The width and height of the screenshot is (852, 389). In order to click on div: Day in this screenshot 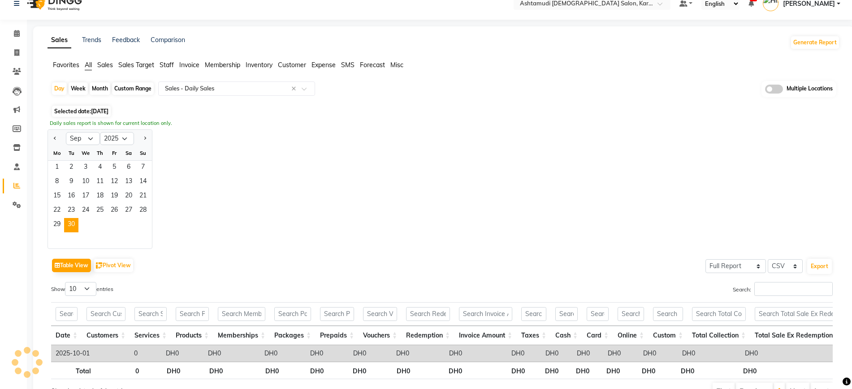, I will do `click(59, 89)`.